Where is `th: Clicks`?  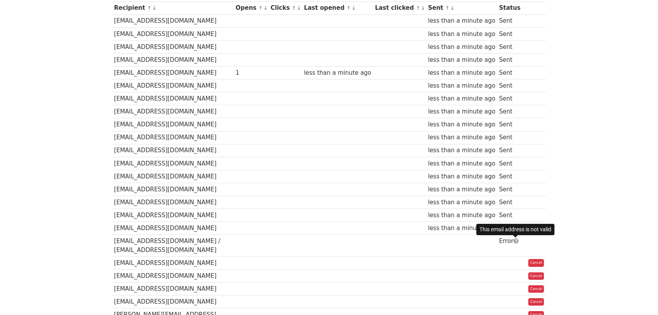
th: Clicks is located at coordinates (285, 8).